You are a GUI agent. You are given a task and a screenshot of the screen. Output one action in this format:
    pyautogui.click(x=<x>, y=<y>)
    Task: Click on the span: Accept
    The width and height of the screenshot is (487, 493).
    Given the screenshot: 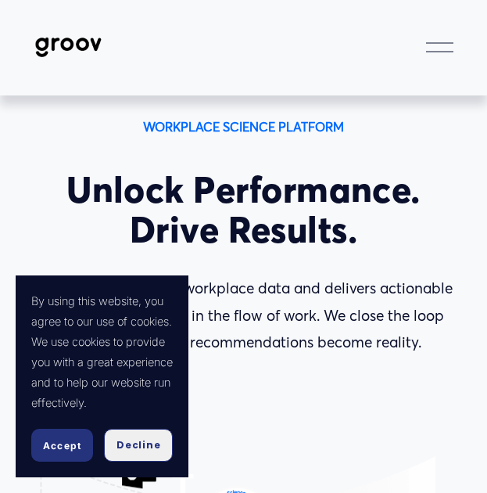 What is the action you would take?
    pyautogui.click(x=62, y=445)
    